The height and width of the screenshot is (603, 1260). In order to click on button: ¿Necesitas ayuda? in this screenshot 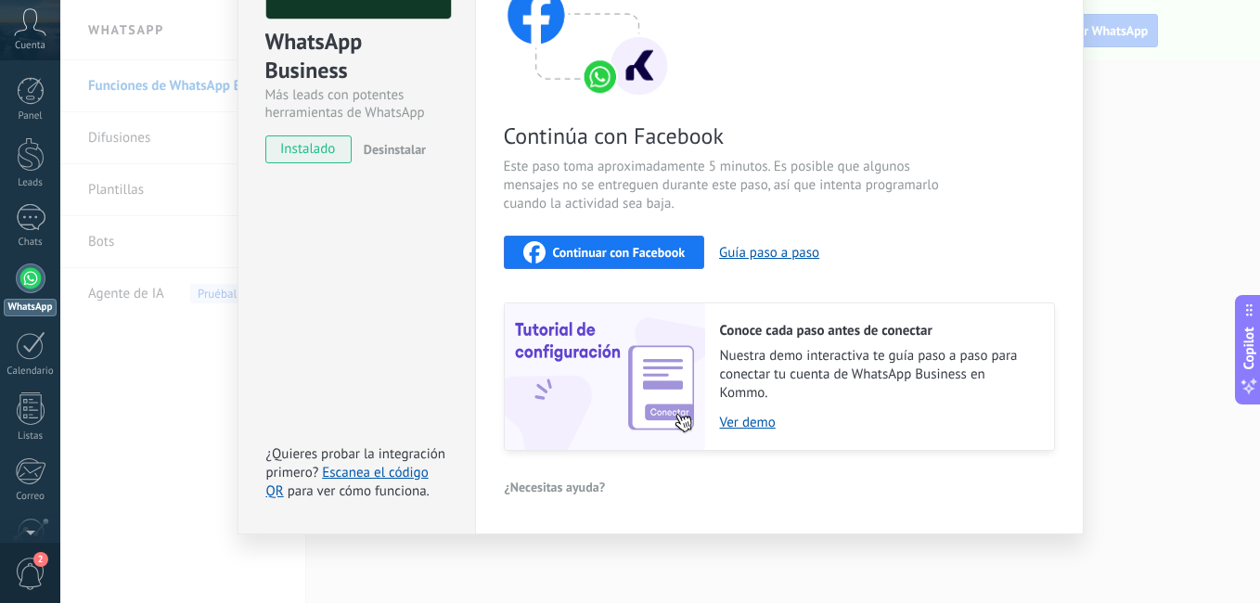, I will do `click(555, 487)`.